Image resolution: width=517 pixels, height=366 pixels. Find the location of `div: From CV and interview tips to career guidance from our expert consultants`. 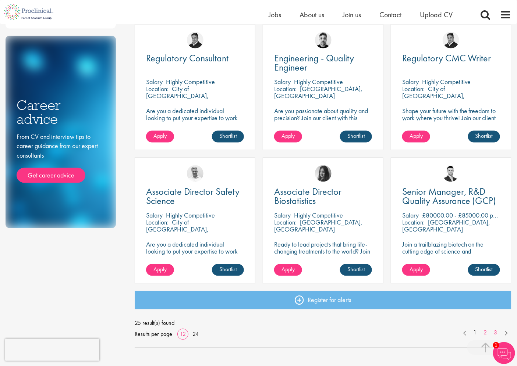

div: From CV and interview tips to career guidance from our expert consultants is located at coordinates (61, 158).